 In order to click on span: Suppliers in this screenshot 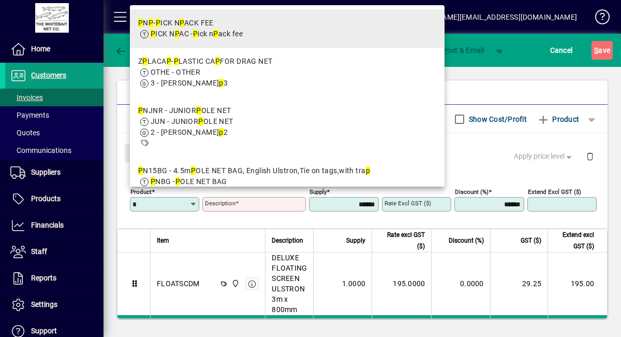, I will do `click(46, 172)`.